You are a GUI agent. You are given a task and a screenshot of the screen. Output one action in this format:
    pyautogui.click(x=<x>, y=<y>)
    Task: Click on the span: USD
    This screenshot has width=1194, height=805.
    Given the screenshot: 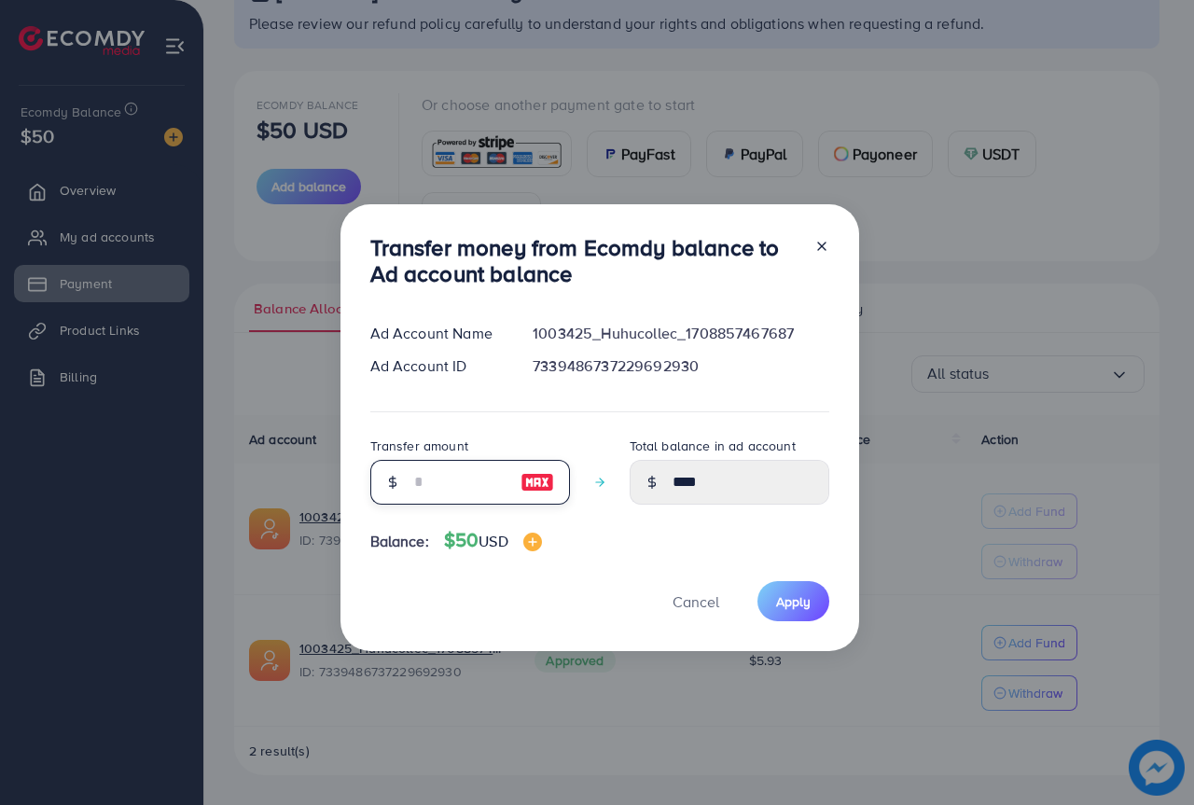 What is the action you would take?
    pyautogui.click(x=493, y=541)
    